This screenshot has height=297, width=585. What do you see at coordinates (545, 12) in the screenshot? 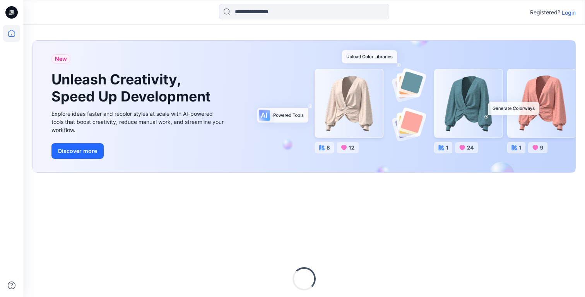
I see `p: Registered?` at bounding box center [545, 12].